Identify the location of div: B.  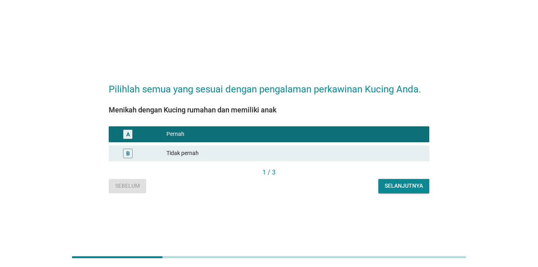
(128, 153).